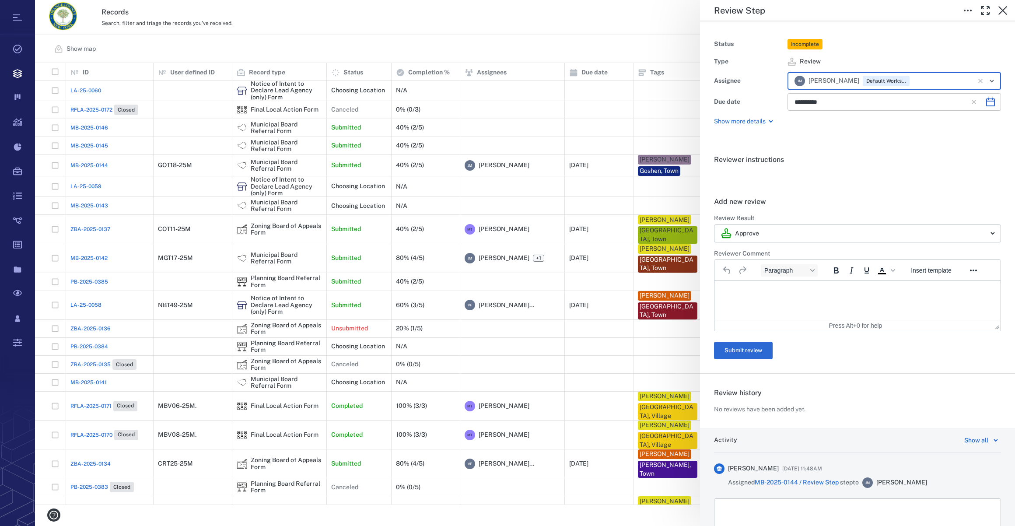  I want to click on h5: Review Step, so click(739, 10).